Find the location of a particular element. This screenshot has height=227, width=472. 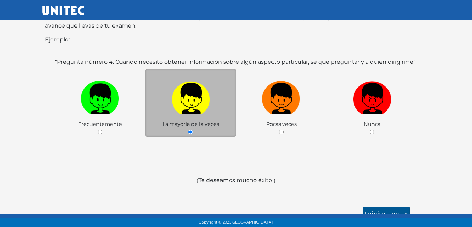

img: UNITEC is located at coordinates (63, 10).